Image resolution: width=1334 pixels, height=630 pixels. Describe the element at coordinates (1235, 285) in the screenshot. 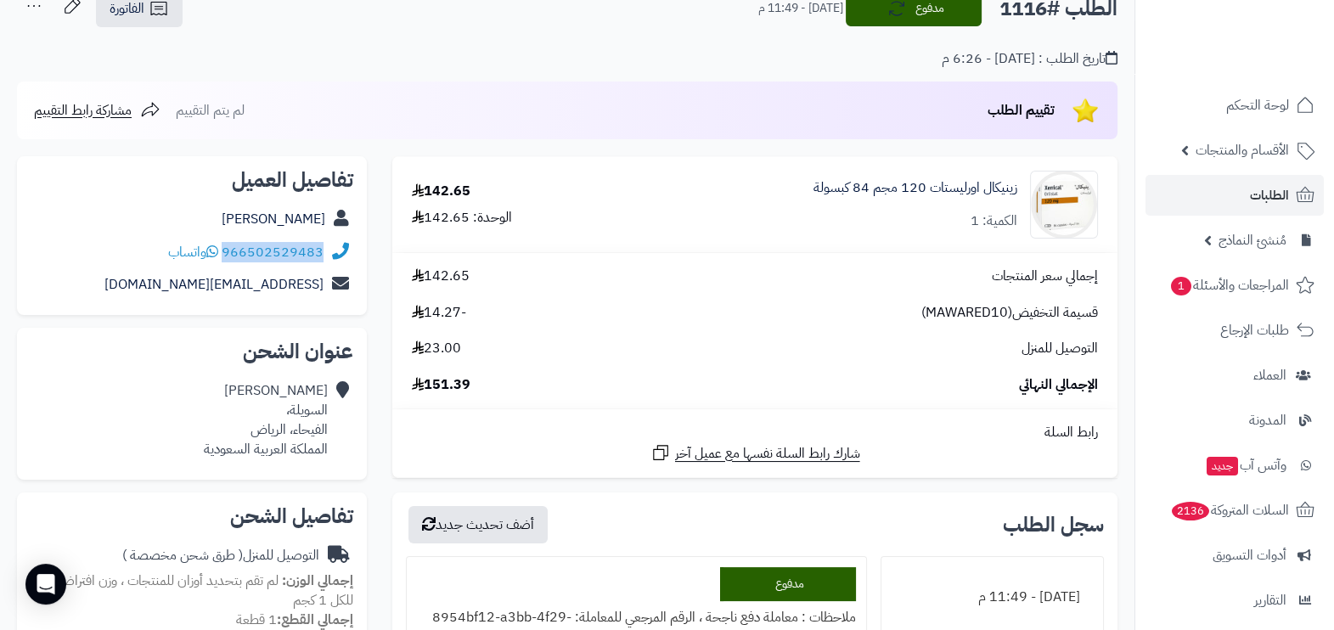

I see `a: المراجعات والأسئلة1` at that location.